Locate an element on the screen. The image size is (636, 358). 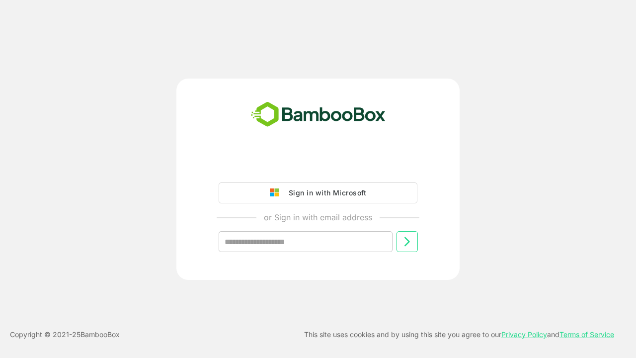
a: Terms of Service is located at coordinates (587, 334).